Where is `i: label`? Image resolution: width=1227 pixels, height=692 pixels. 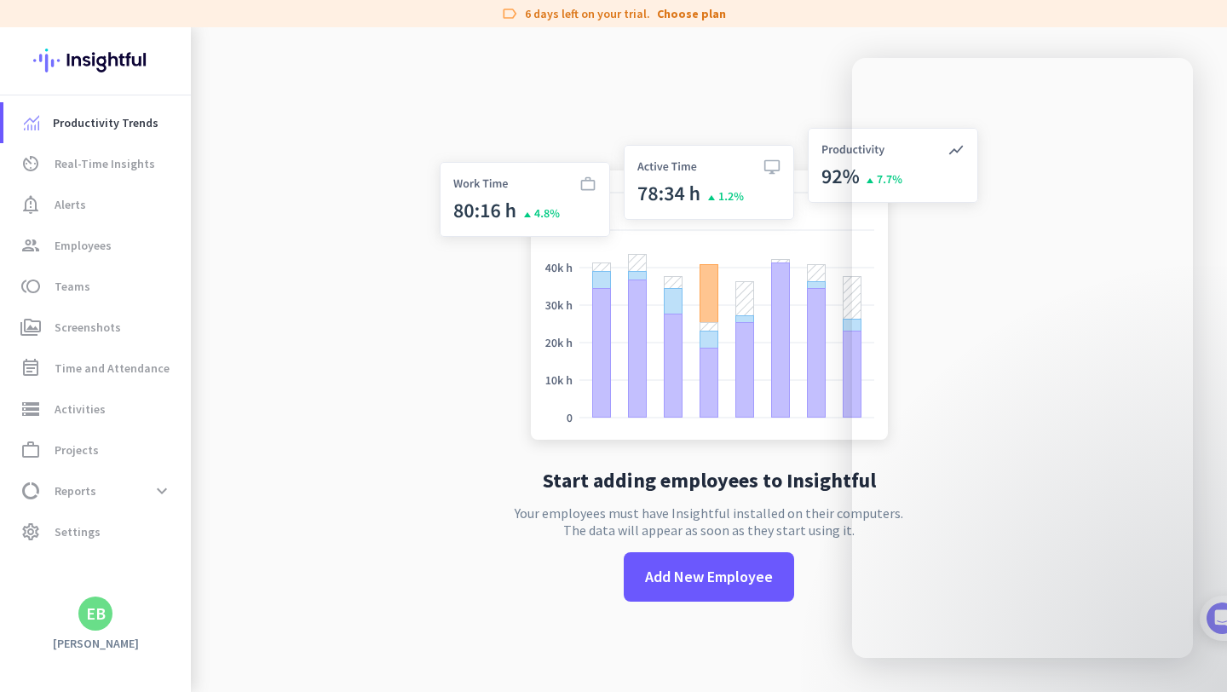 i: label is located at coordinates (510, 14).